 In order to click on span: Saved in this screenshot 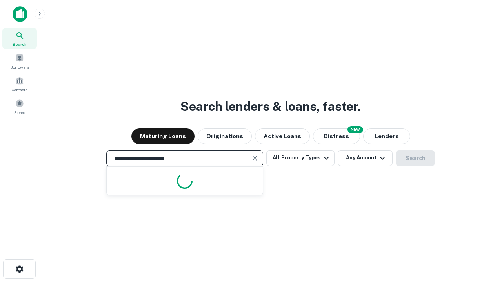, I will do `click(20, 112)`.